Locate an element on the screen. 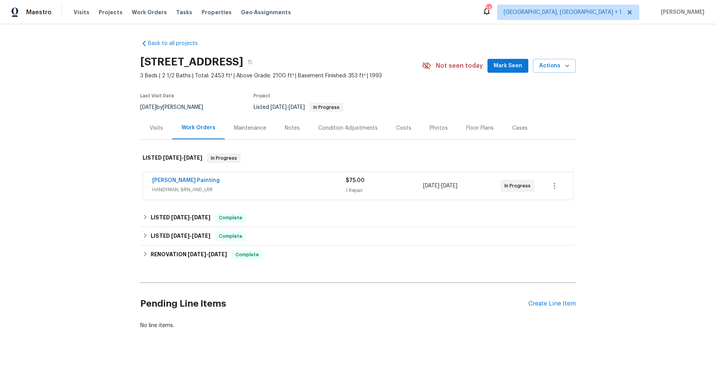 The height and width of the screenshot is (369, 716). span: Project is located at coordinates (262, 96).